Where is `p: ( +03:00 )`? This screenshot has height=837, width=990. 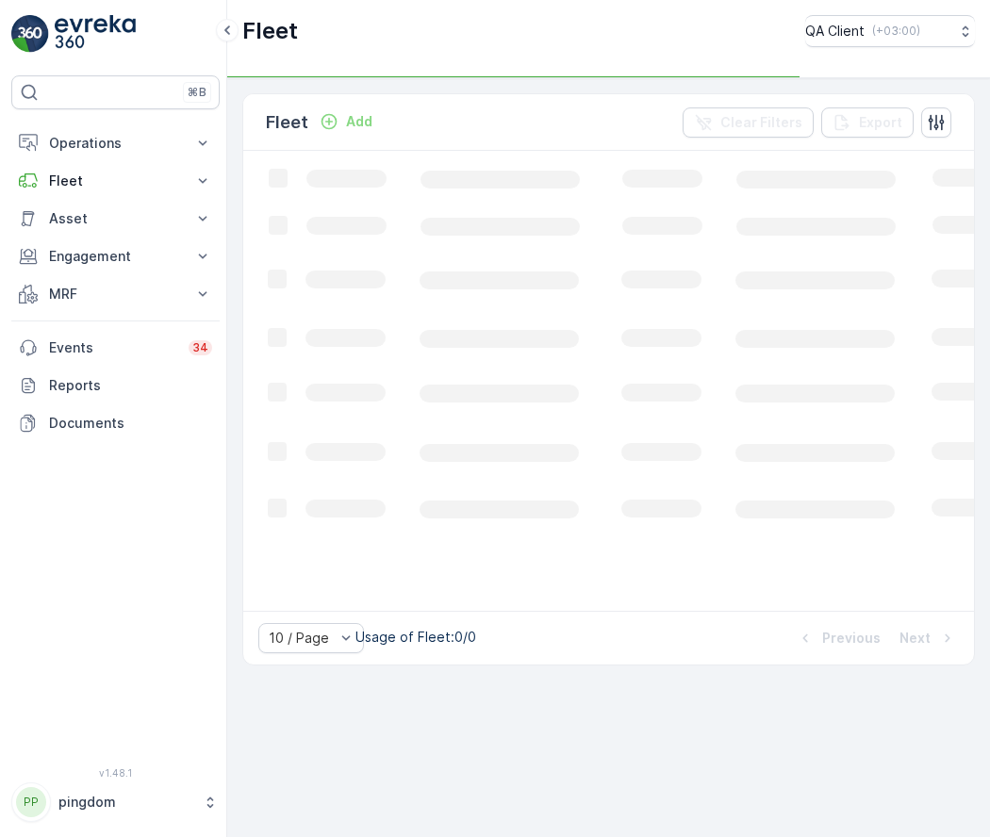
p: ( +03:00 ) is located at coordinates (896, 31).